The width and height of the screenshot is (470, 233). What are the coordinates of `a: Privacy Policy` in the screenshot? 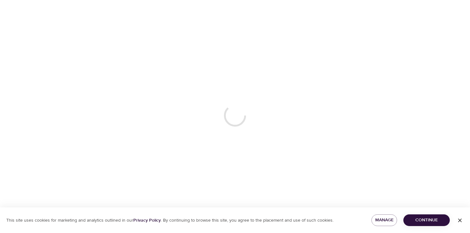 It's located at (147, 221).